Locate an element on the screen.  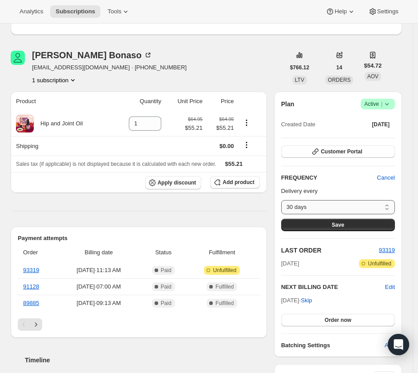
button: Save is located at coordinates (338, 225).